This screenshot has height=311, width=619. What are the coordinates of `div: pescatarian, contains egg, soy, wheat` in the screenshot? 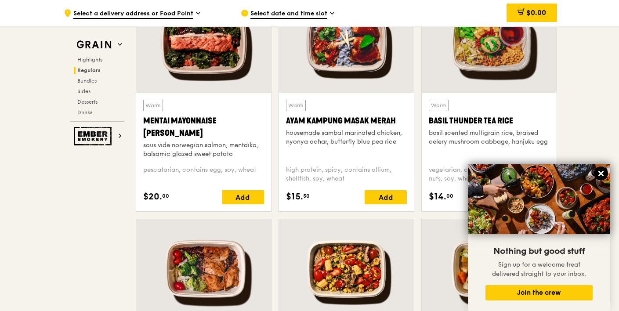 It's located at (203, 174).